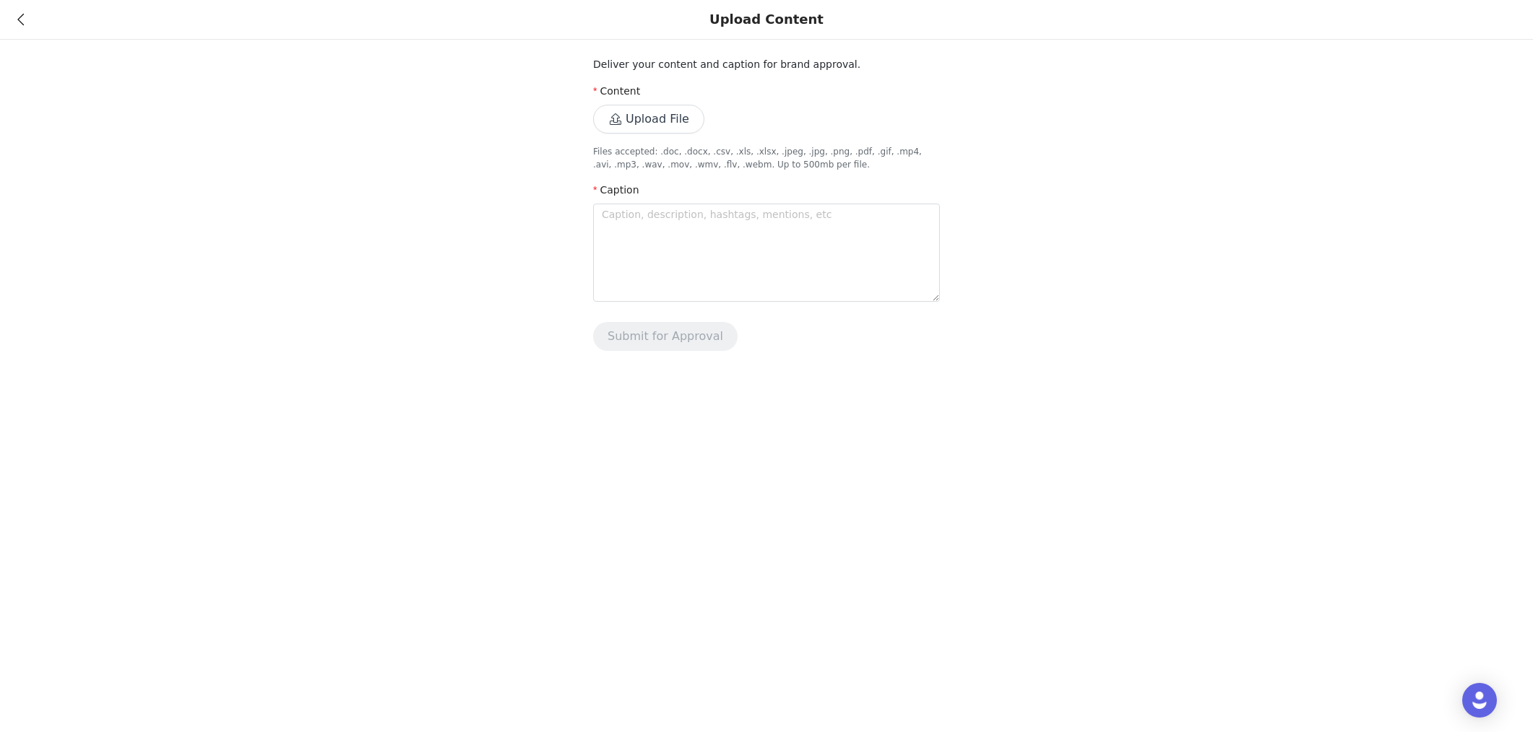 The image size is (1533, 732). What do you see at coordinates (766, 20) in the screenshot?
I see `div: Upload Content` at bounding box center [766, 20].